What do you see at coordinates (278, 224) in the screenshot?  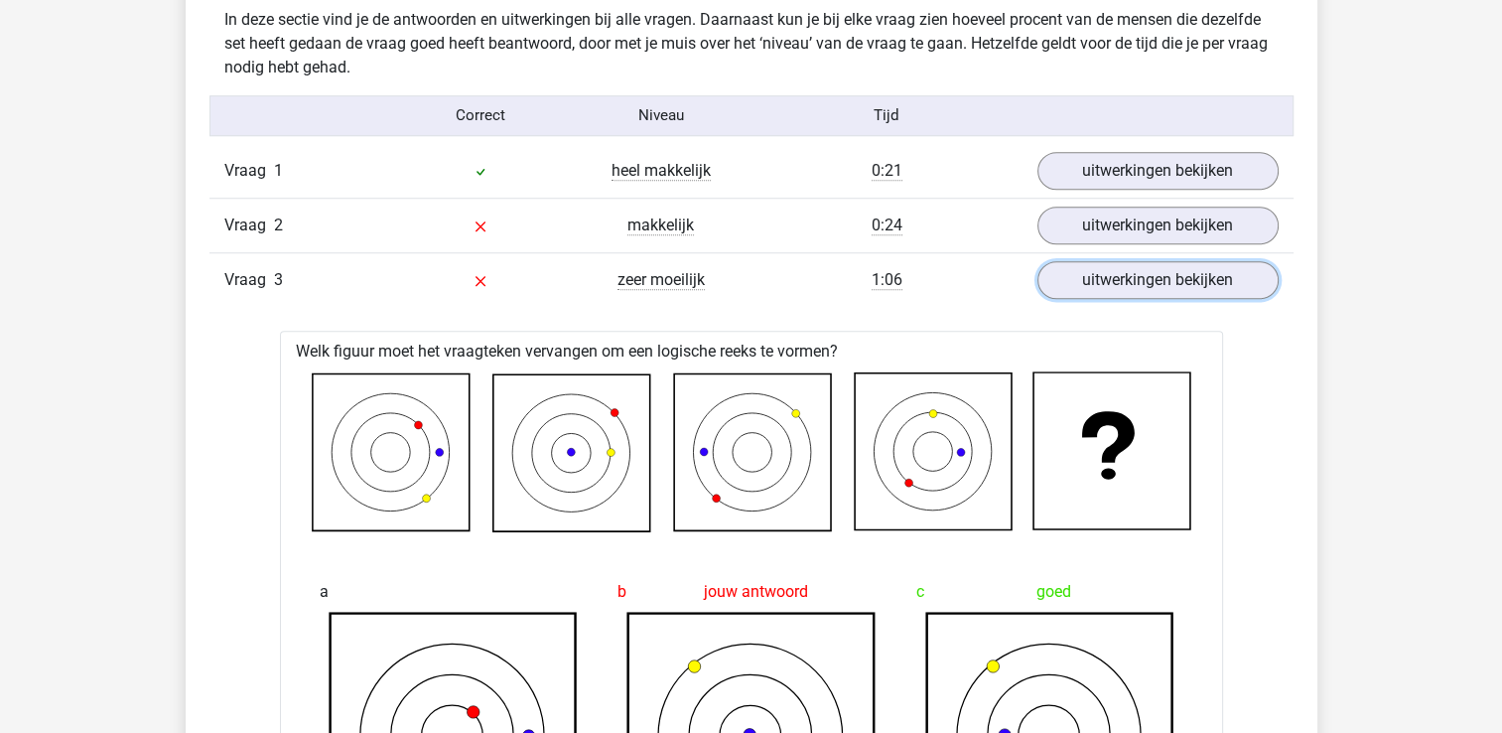 I see `span: 2` at bounding box center [278, 224].